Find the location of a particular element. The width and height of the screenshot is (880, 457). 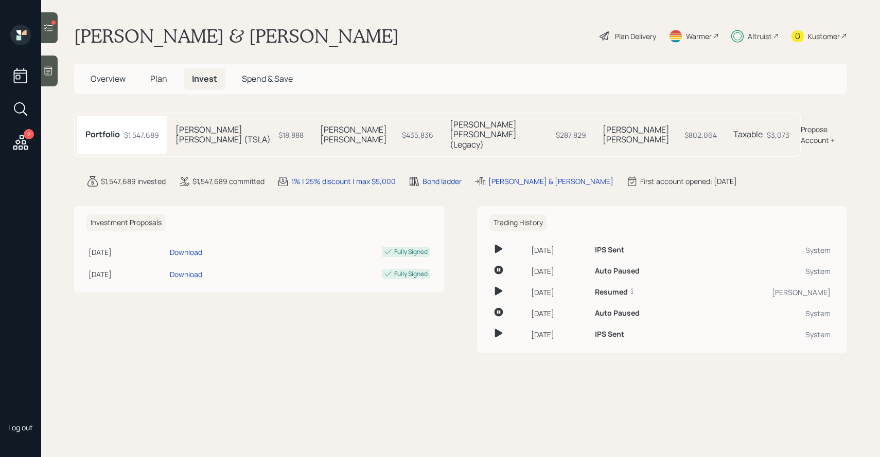

div: Propose Account + is located at coordinates (824, 135).